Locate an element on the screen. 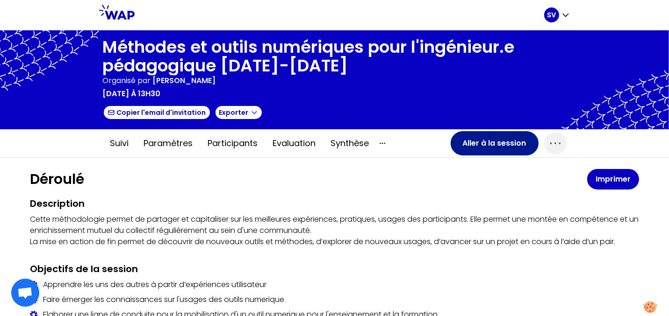 The height and width of the screenshot is (316, 669). div: Apprendre les uns des autres à partir d’expériences utilisateur is located at coordinates (334, 285).